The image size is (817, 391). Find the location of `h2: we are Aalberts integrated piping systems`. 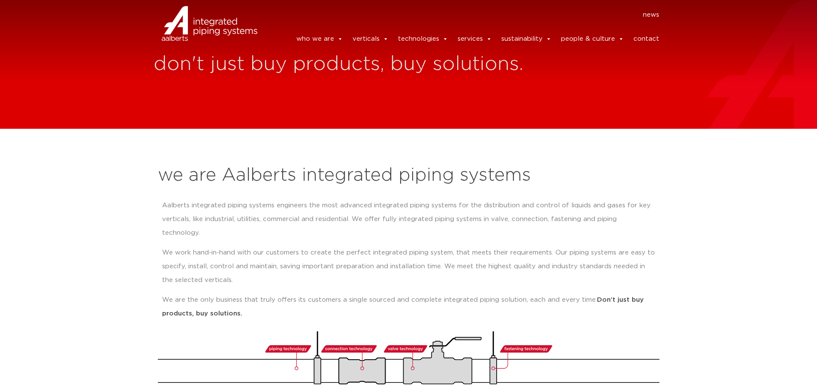

h2: we are Aalberts integrated piping systems is located at coordinates (409, 176).